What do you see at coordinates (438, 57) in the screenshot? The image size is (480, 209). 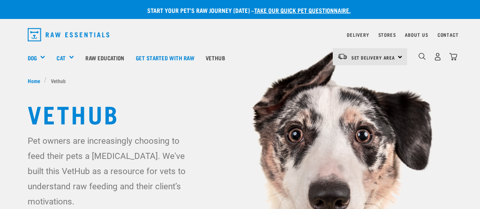 I see `img: user.png` at bounding box center [438, 57].